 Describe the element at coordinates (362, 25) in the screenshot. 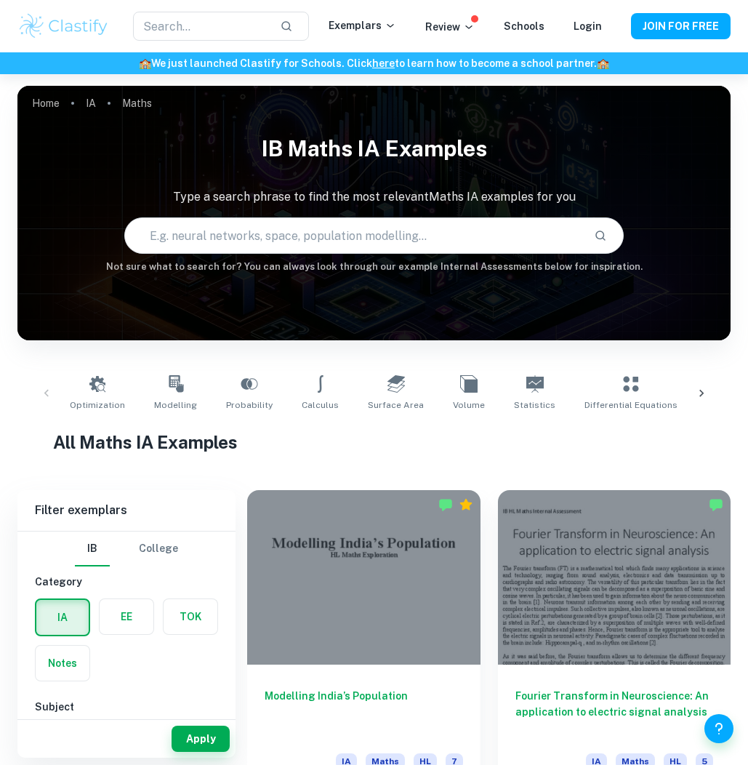

I see `p: Exemplars` at that location.